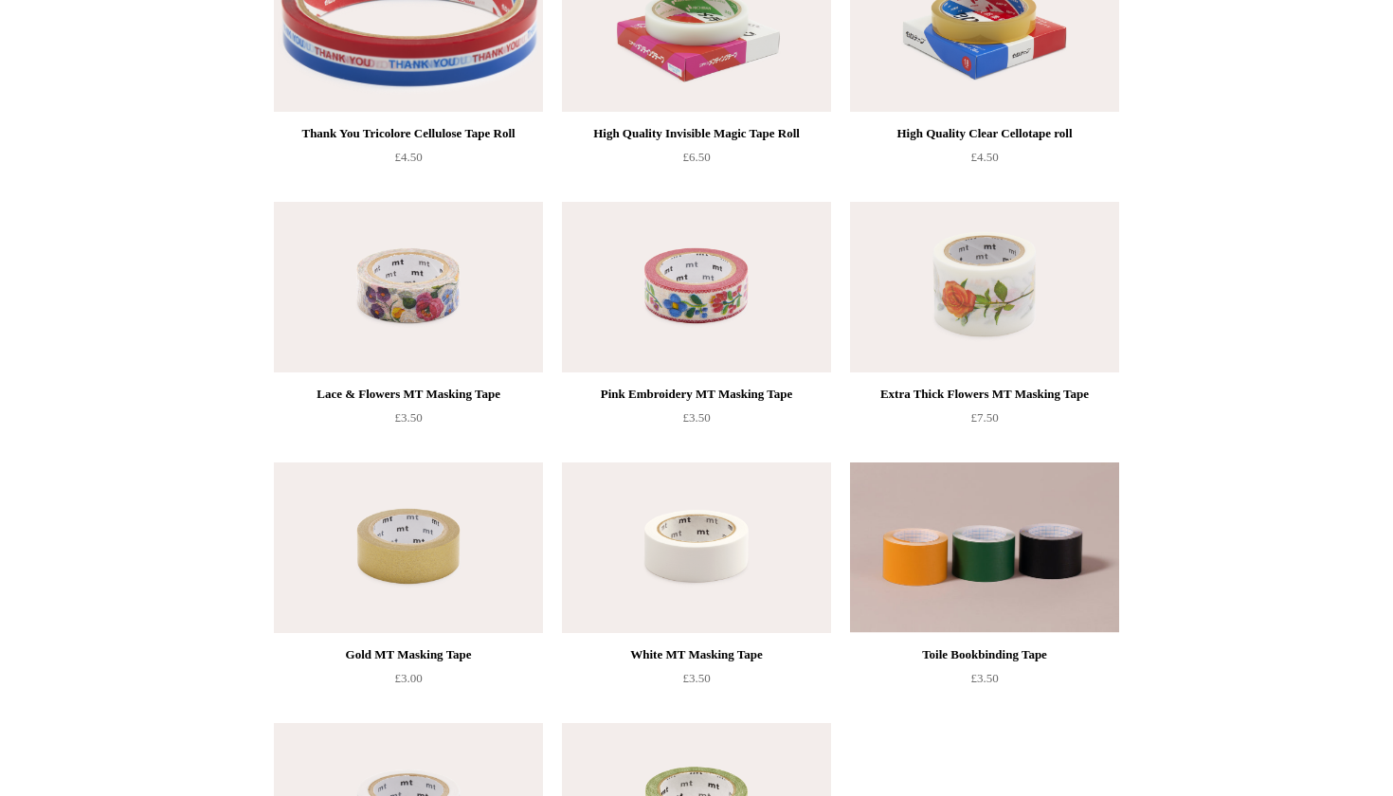  I want to click on a: Lace & Flowers MT Masking Tape £3.50, so click(408, 422).